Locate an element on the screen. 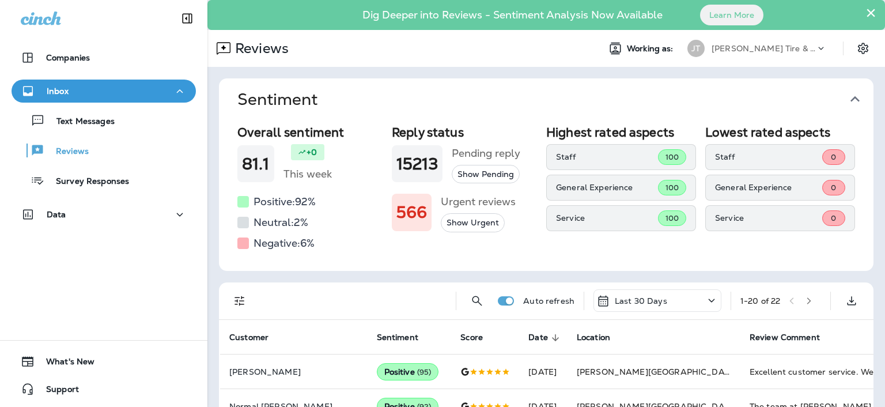 Image resolution: width=885 pixels, height=407 pixels. p: Last 30 Days is located at coordinates (641, 301).